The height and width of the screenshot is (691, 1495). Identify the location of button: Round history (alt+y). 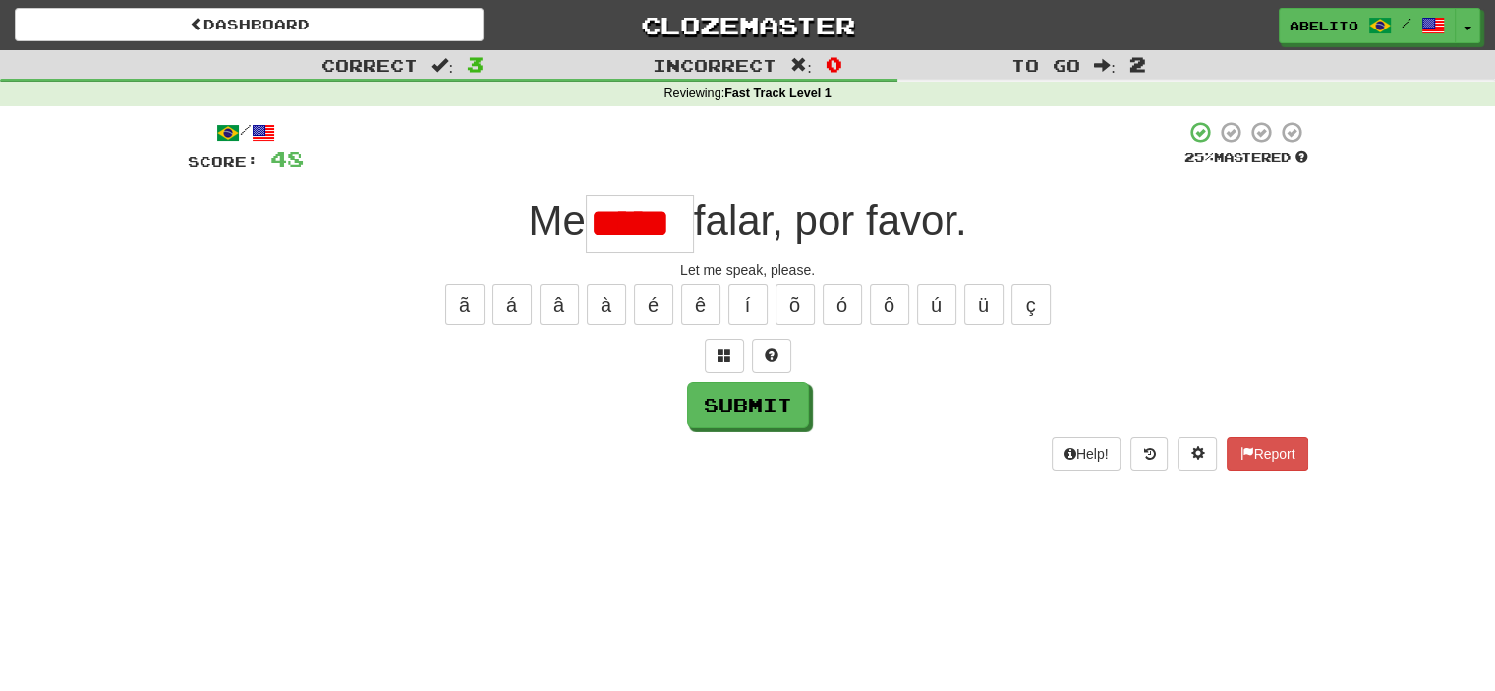
(1149, 454).